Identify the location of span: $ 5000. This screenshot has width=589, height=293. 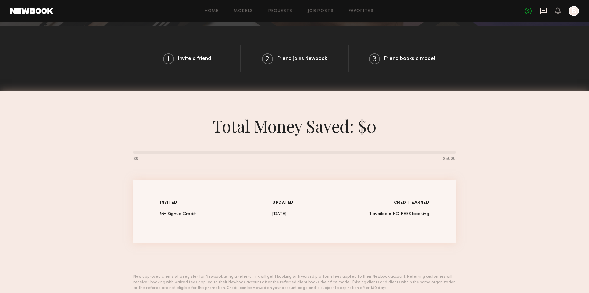
(449, 159).